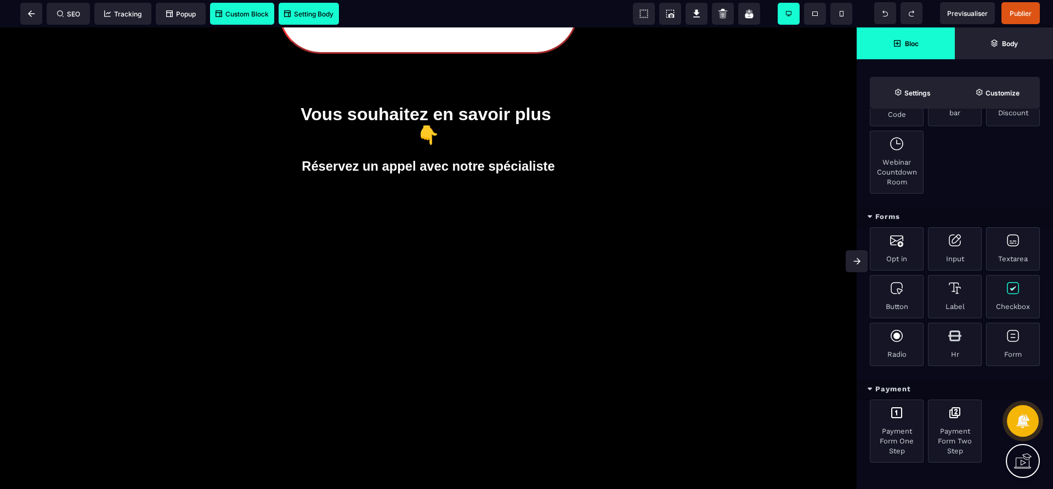 The width and height of the screenshot is (1053, 489). I want to click on span: SEO, so click(69, 14).